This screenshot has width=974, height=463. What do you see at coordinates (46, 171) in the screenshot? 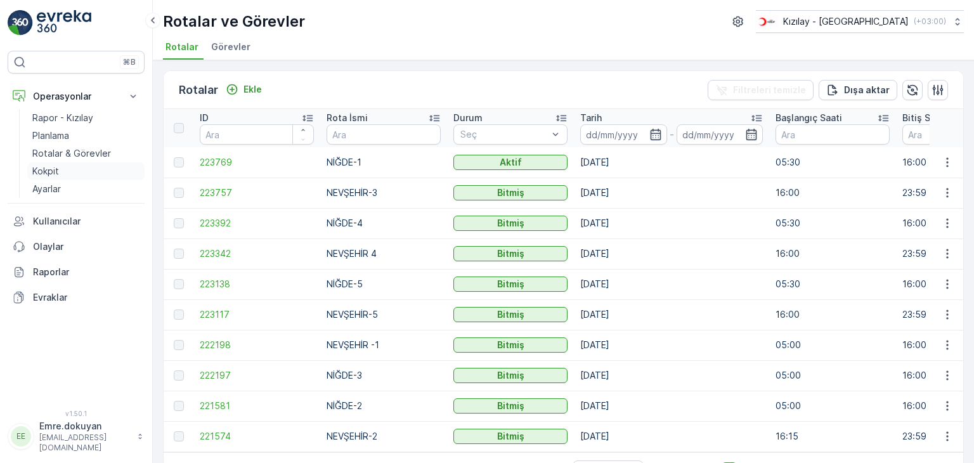
I see `p: Kokpit` at bounding box center [46, 171].